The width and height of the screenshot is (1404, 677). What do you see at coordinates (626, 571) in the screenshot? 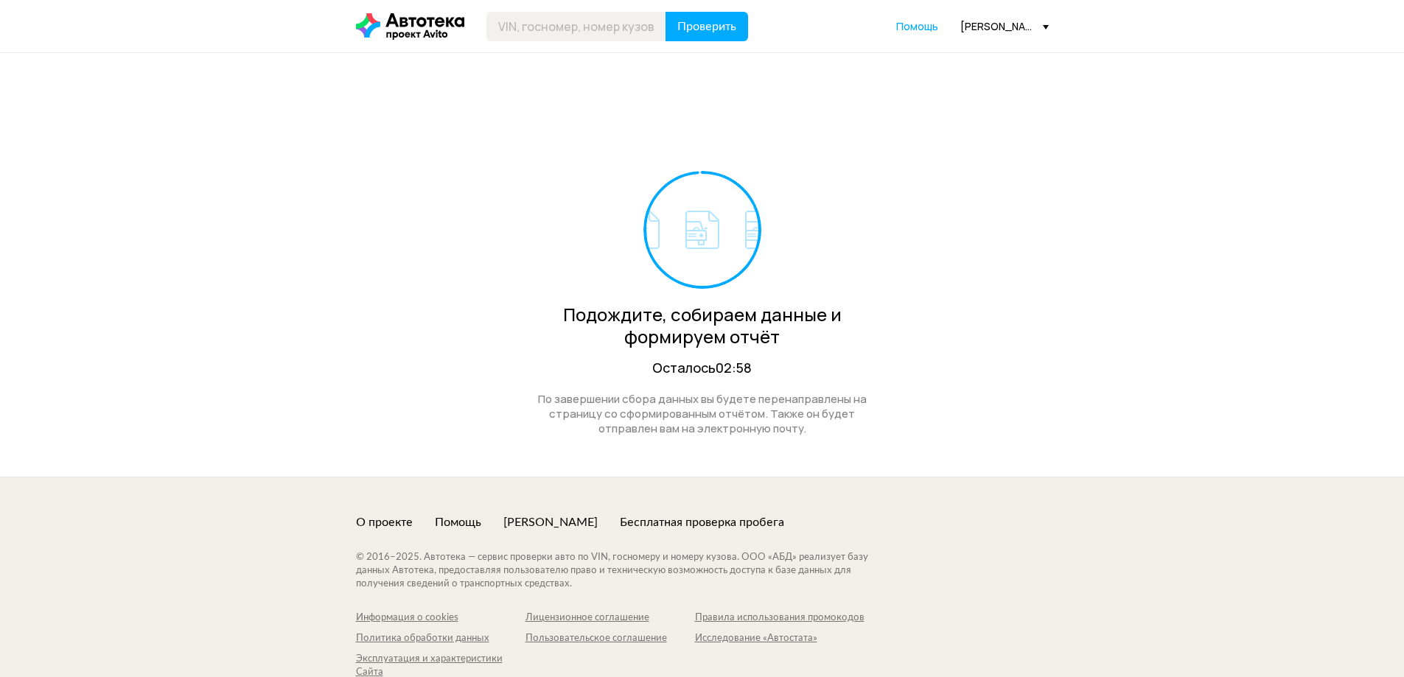
I see `div: © 2016– 2025 . Автотека — сервис проверки авто по VIN, госномеру и номеру кузова. ООО «АБД» реали...` at bounding box center [626, 571].